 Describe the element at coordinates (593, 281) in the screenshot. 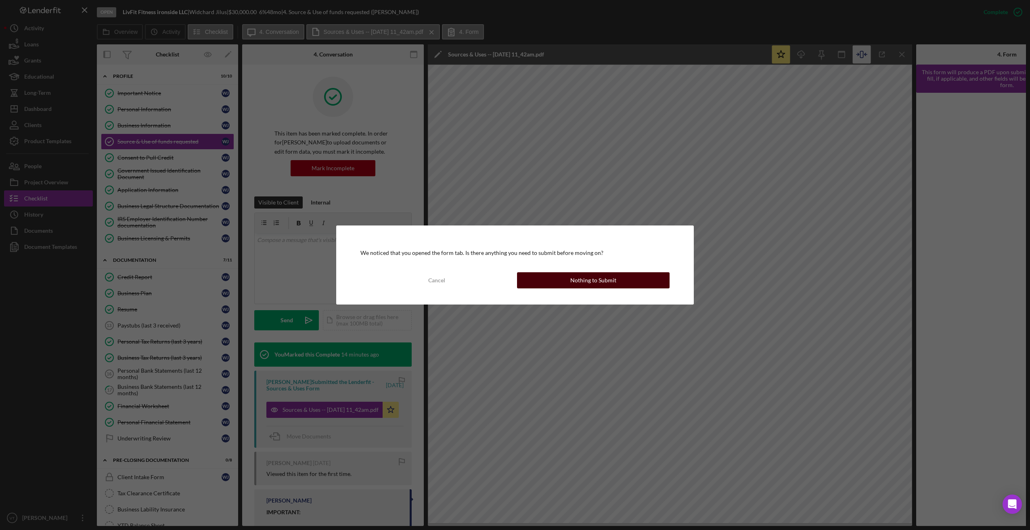

I see `div: Nothing to Submit` at that location.